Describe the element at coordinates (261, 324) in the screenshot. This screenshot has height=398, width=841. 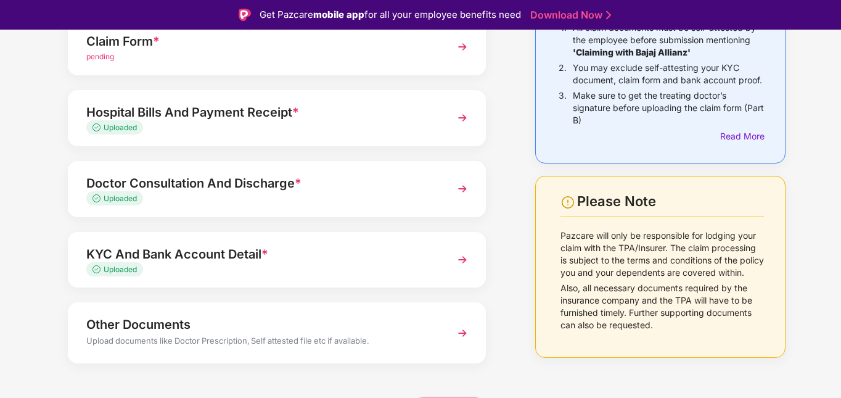
I see `div: Other Documents` at that location.